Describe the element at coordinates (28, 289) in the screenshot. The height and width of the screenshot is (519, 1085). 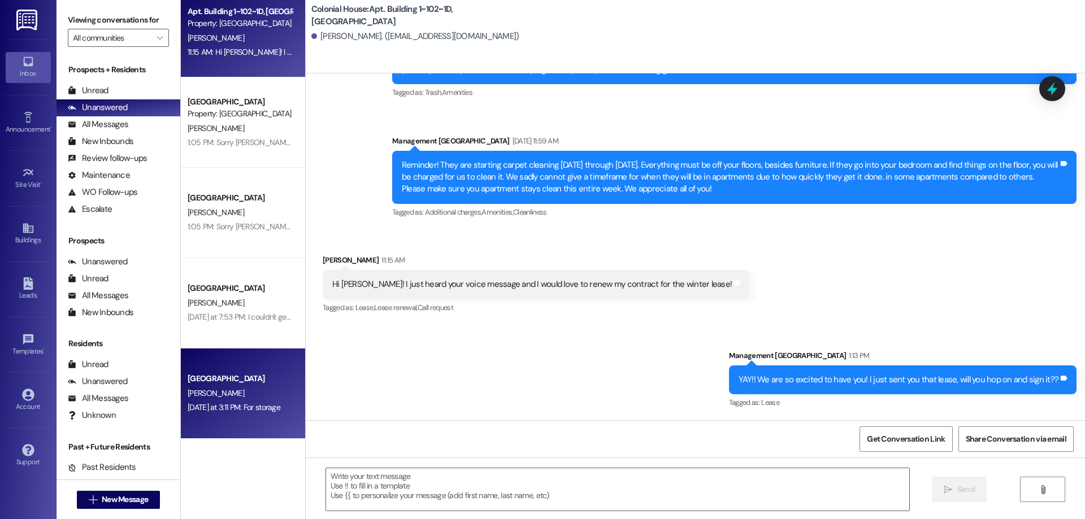
I see `a: Leads` at that location.